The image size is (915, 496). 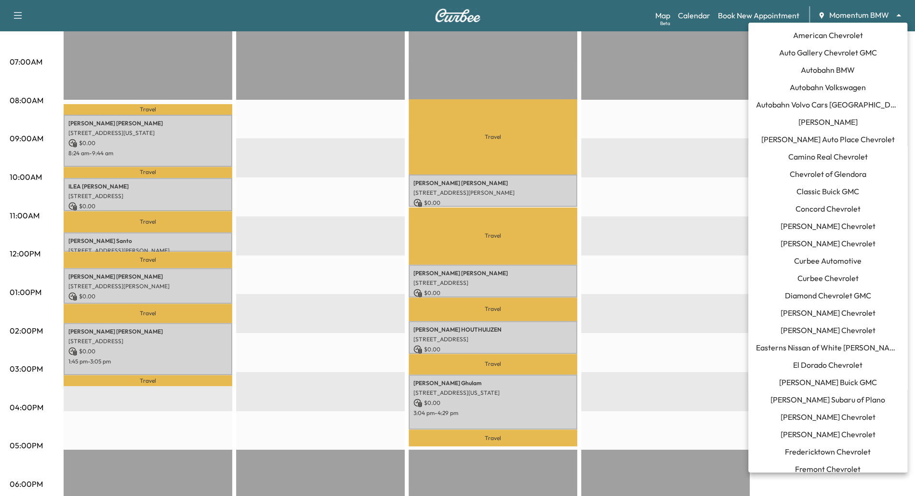 I want to click on span: Classic Buick GMC, so click(x=828, y=191).